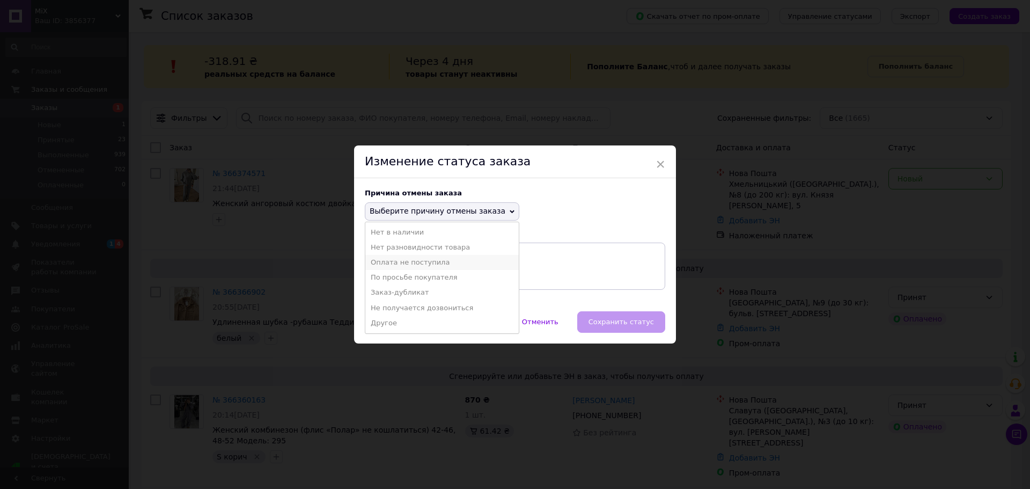 This screenshot has height=489, width=1030. I want to click on span: Отменить, so click(540, 321).